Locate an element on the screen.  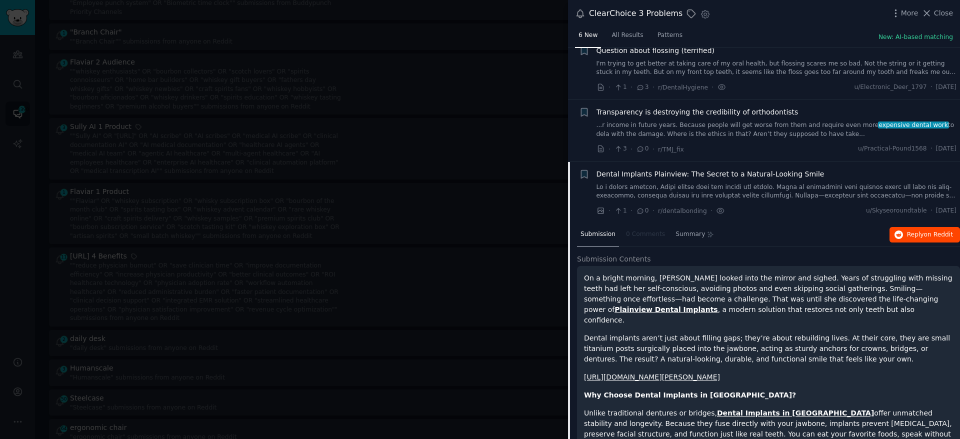
span: on Reddit is located at coordinates (938, 234).